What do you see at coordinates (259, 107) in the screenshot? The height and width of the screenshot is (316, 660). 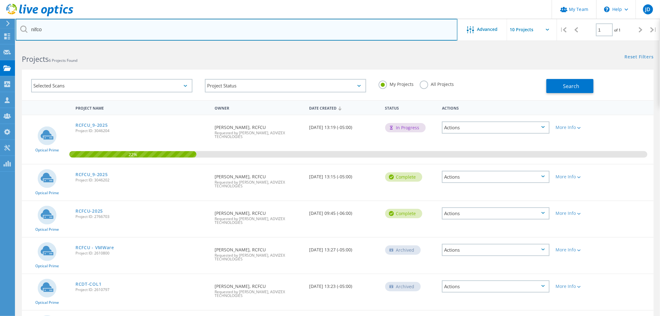 I see `div: Owner` at bounding box center [259, 107].